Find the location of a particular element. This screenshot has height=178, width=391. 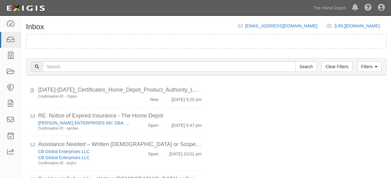

a: Clear Filters is located at coordinates (336, 67).